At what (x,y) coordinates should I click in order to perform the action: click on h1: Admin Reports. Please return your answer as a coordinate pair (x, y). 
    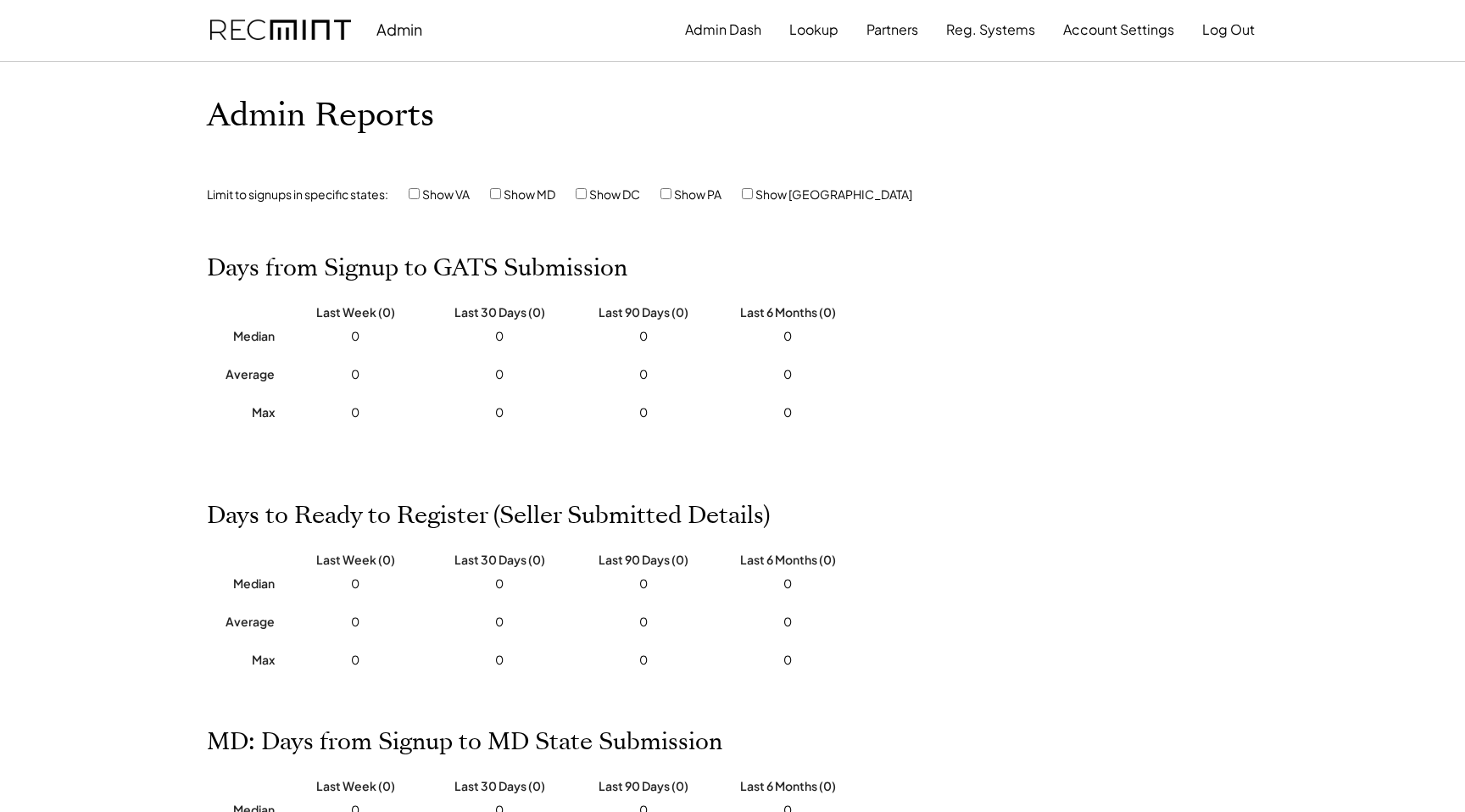
    Looking at the image, I should click on (550, 115).